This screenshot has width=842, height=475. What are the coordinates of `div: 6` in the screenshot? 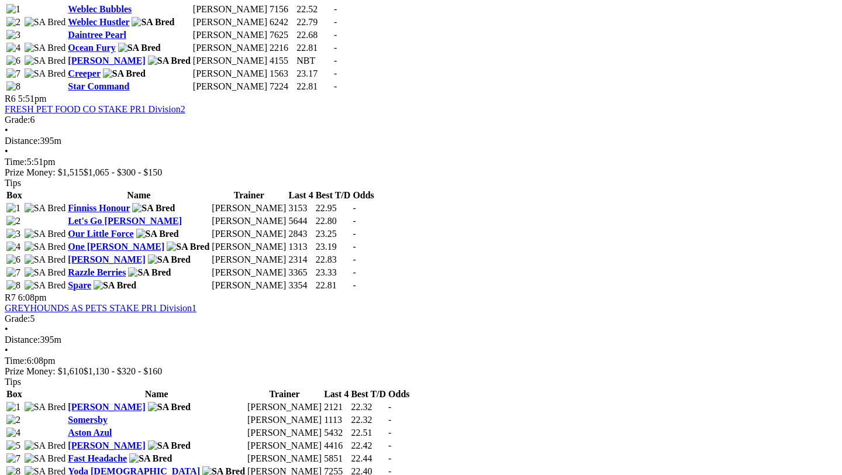 It's located at (421, 120).